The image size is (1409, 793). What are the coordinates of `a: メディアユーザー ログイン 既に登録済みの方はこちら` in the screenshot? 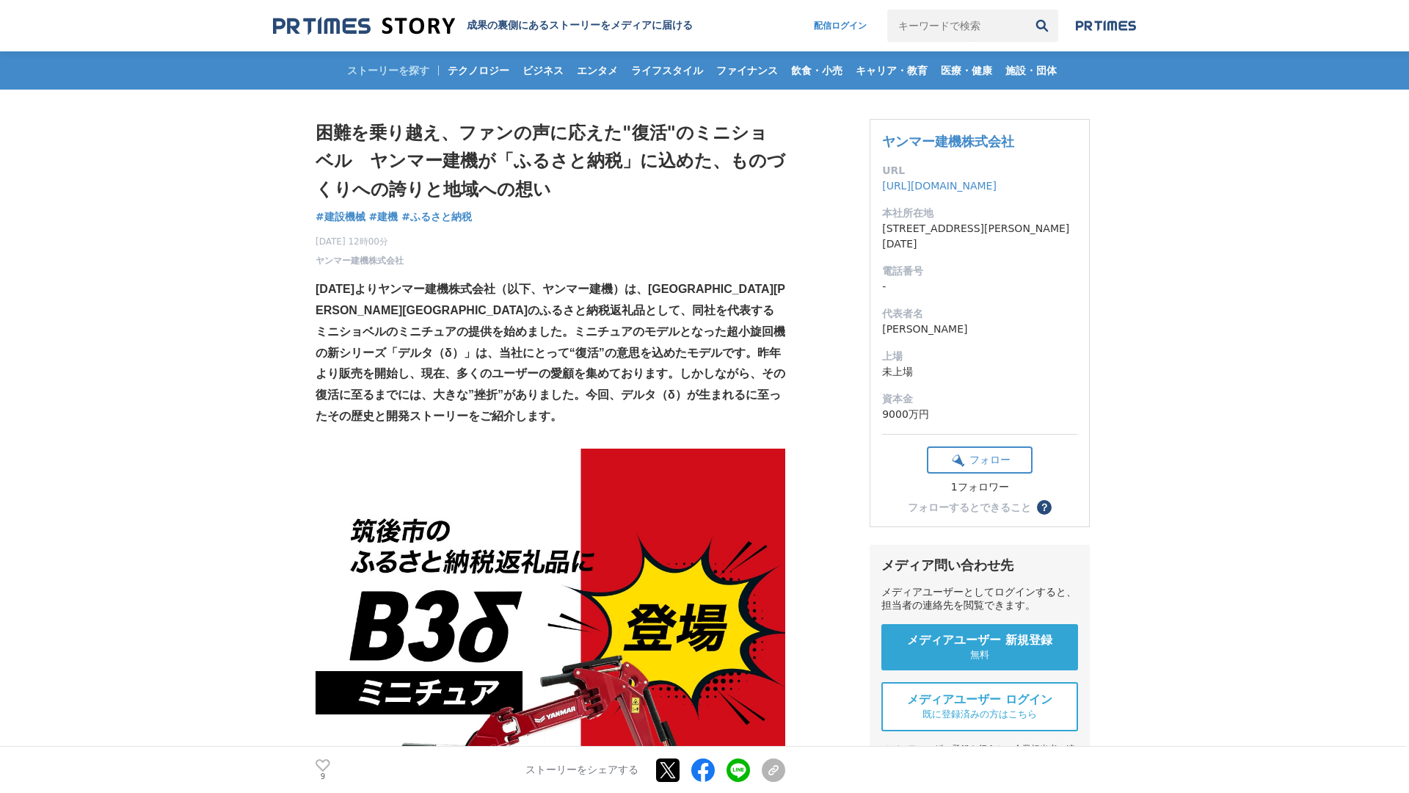 It's located at (980, 706).